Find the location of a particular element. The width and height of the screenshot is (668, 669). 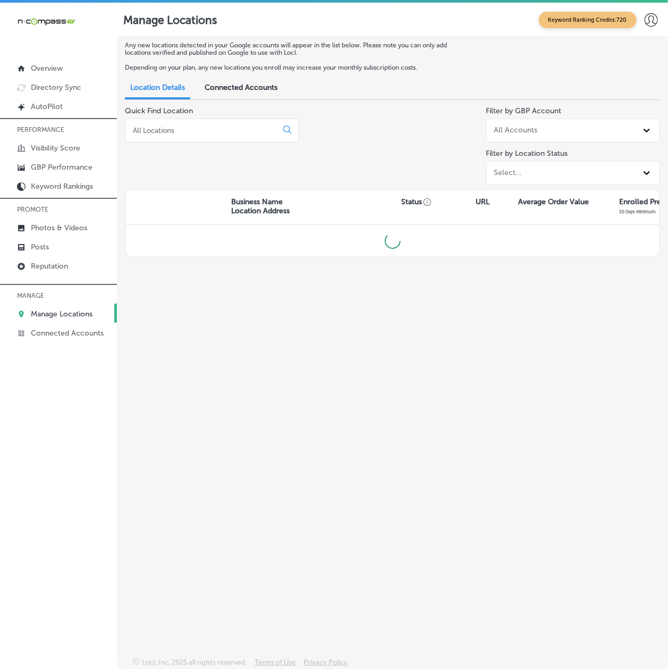

p: Reputation is located at coordinates (49, 266).